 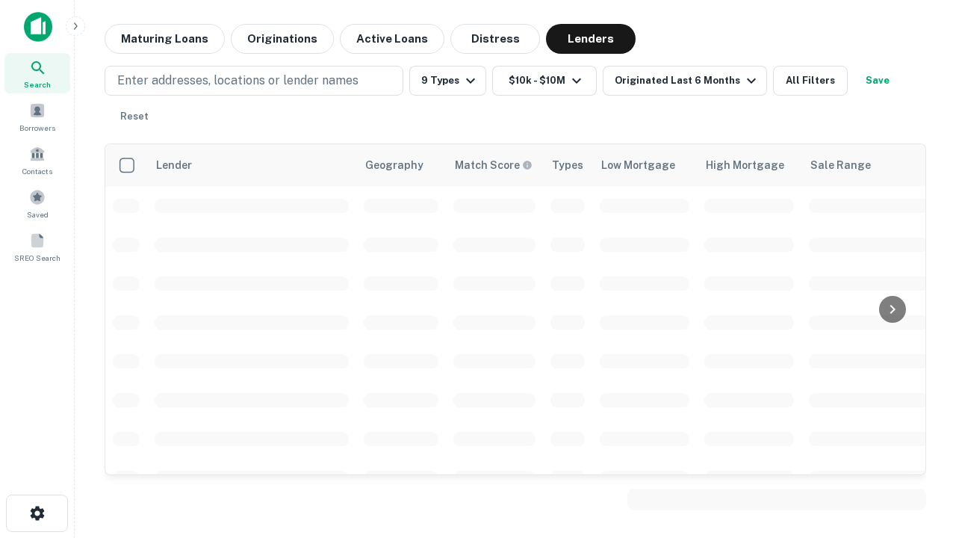 What do you see at coordinates (392, 39) in the screenshot?
I see `button: Active Loans` at bounding box center [392, 39].